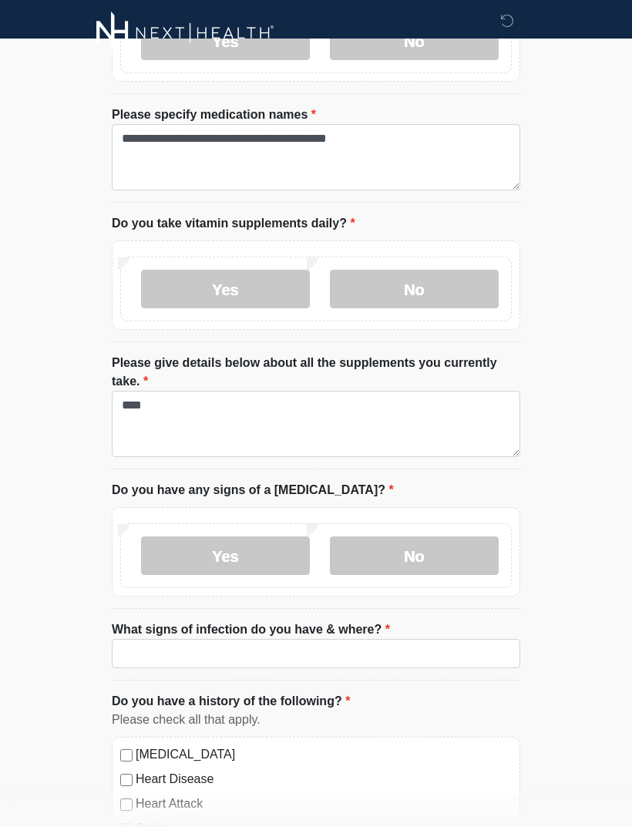 The image size is (632, 827). What do you see at coordinates (251, 630) in the screenshot?
I see `label: What signs of infection do you have & where?` at bounding box center [251, 630].